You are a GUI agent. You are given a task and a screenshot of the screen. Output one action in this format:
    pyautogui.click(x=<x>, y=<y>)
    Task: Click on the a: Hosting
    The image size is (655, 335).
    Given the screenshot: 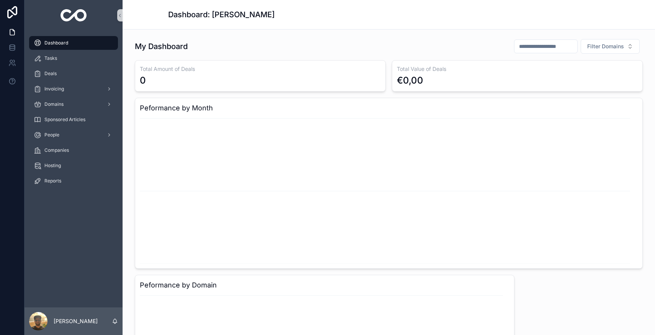 What is the action you would take?
    pyautogui.click(x=74, y=165)
    